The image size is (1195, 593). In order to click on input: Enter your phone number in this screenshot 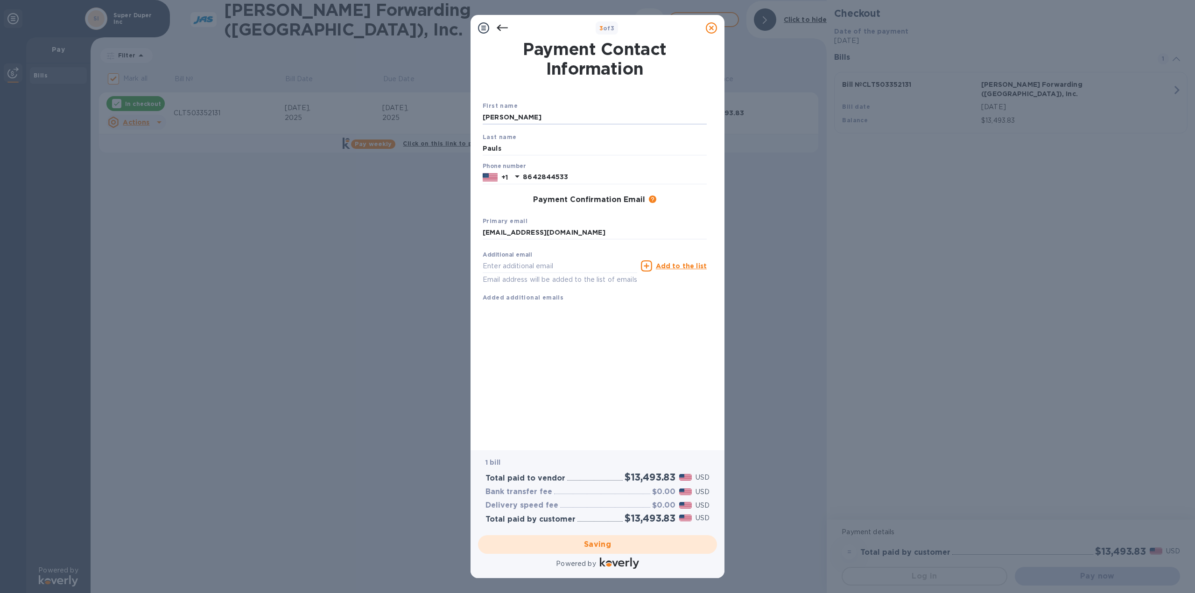, I will do `click(615, 177)`.